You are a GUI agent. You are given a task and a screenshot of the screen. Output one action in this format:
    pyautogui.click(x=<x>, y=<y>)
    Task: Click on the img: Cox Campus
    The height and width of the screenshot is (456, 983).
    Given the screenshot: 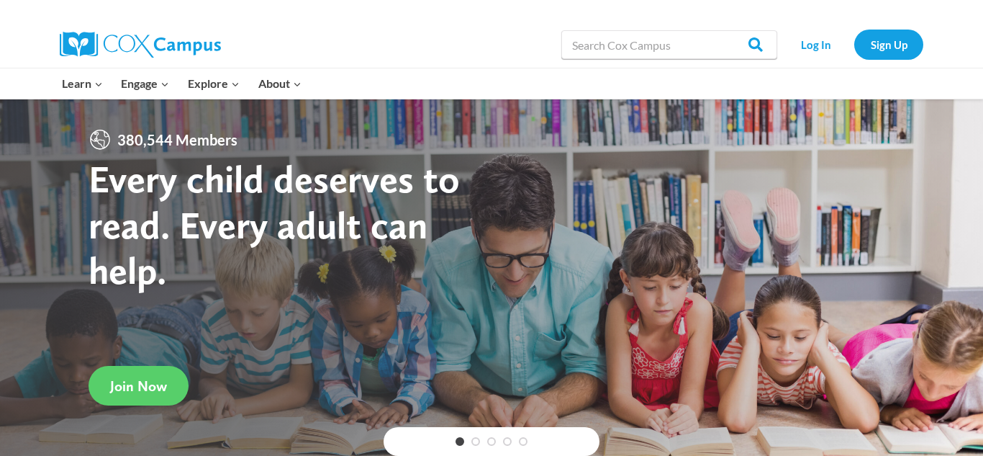 What is the action you would take?
    pyautogui.click(x=140, y=45)
    